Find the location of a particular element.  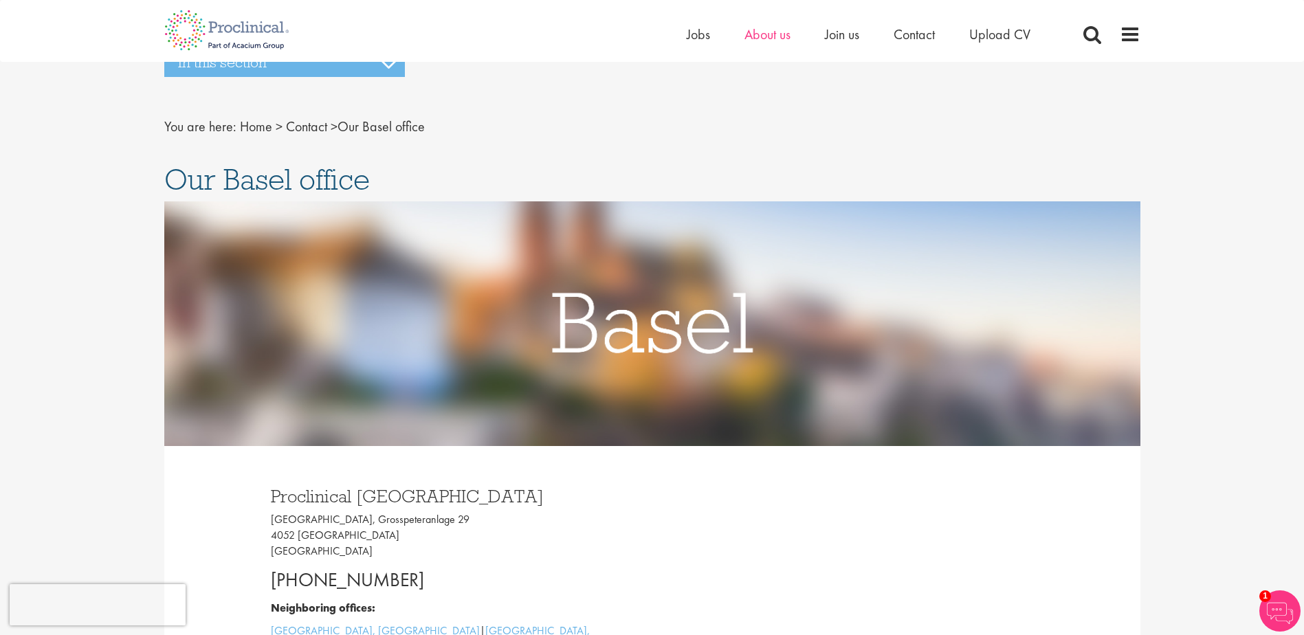

span: Join us is located at coordinates (842, 34).